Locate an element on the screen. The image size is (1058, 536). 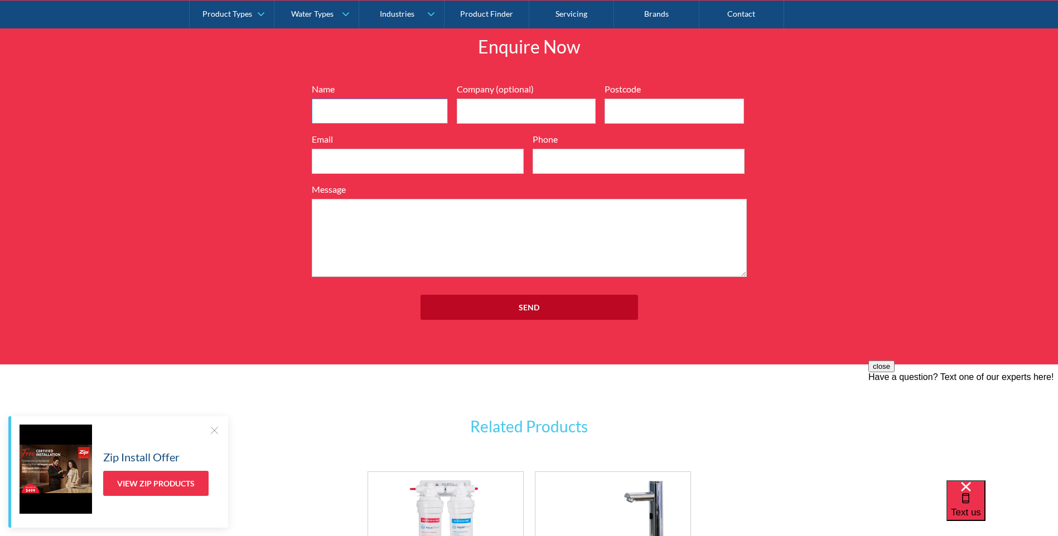
h2: Enquire Now is located at coordinates (529, 47).